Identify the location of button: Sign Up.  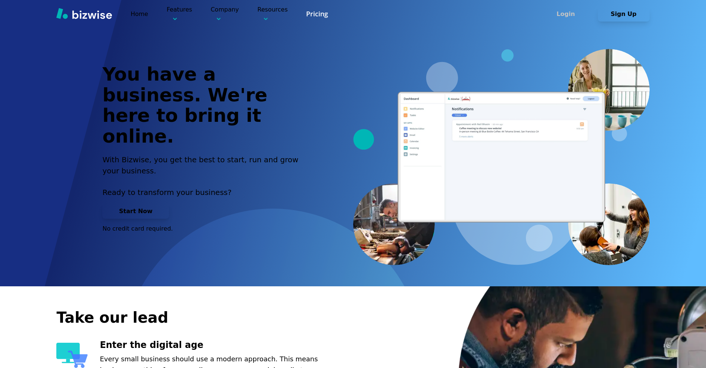
(624, 14).